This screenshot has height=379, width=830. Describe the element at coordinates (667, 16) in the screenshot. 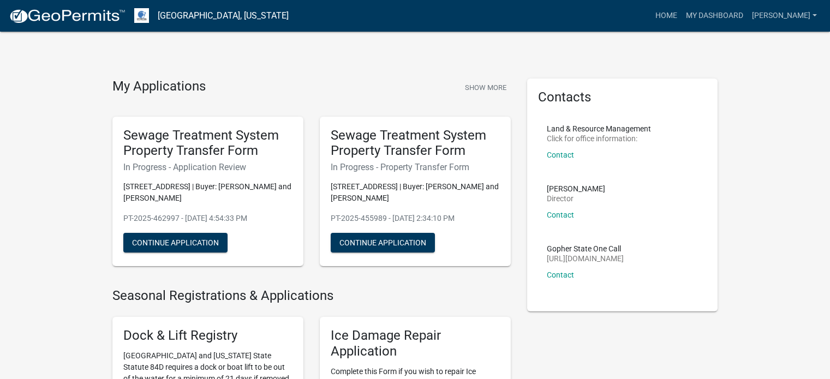

I see `a: Home` at that location.